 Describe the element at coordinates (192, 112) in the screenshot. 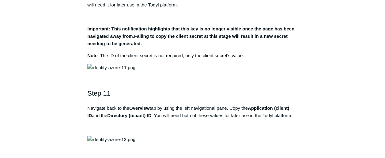

I see `p: Navigate back to the tab by using the left navigational pane. Copy the and the . You will need bo...` at that location.